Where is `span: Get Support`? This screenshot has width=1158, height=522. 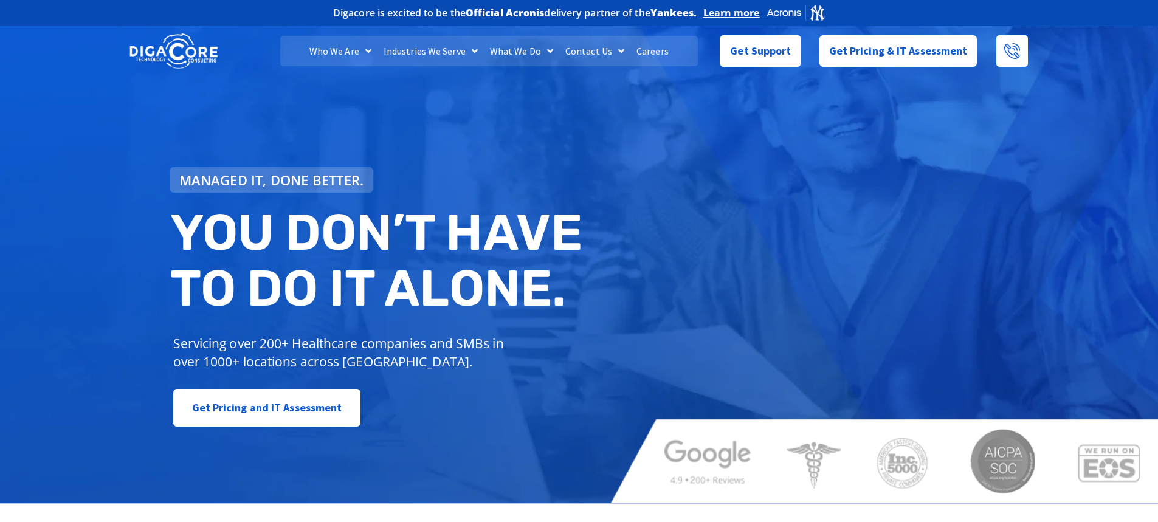
span: Get Support is located at coordinates (760, 51).